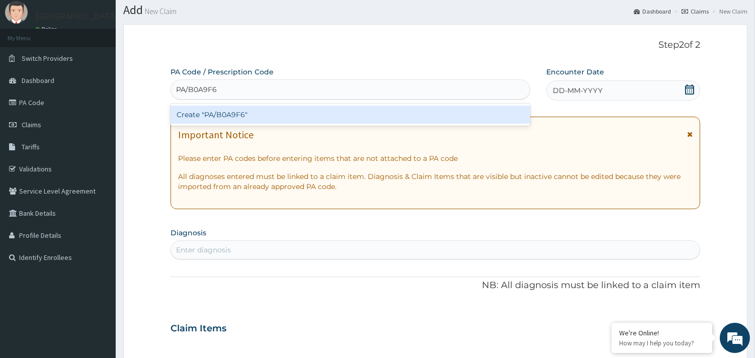 The image size is (755, 358). What do you see at coordinates (696, 11) in the screenshot?
I see `a: Claims` at bounding box center [696, 11].